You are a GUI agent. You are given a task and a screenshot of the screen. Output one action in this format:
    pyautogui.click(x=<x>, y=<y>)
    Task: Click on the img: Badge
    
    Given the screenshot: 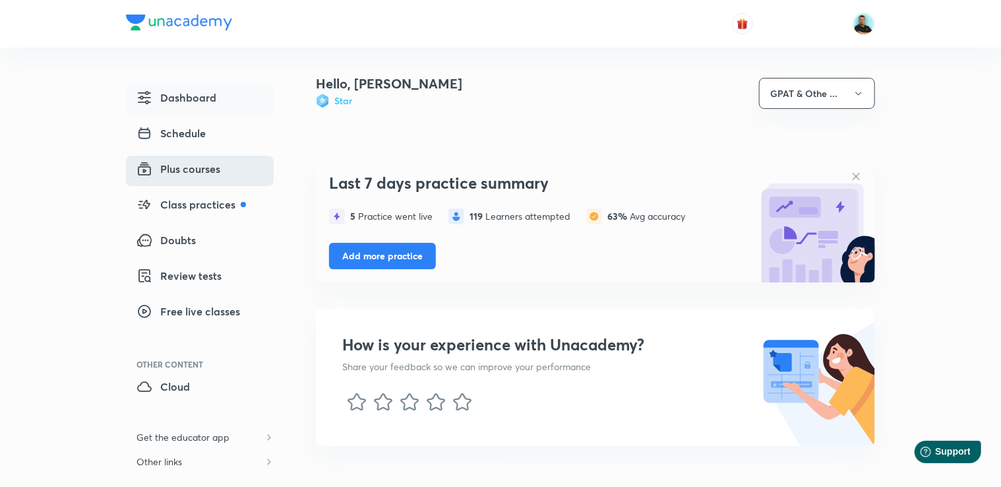 What is the action you would take?
    pyautogui.click(x=322, y=100)
    